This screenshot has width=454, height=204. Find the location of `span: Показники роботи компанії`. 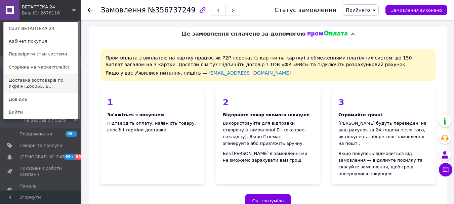

span: Показники роботи компанії is located at coordinates (41, 171).